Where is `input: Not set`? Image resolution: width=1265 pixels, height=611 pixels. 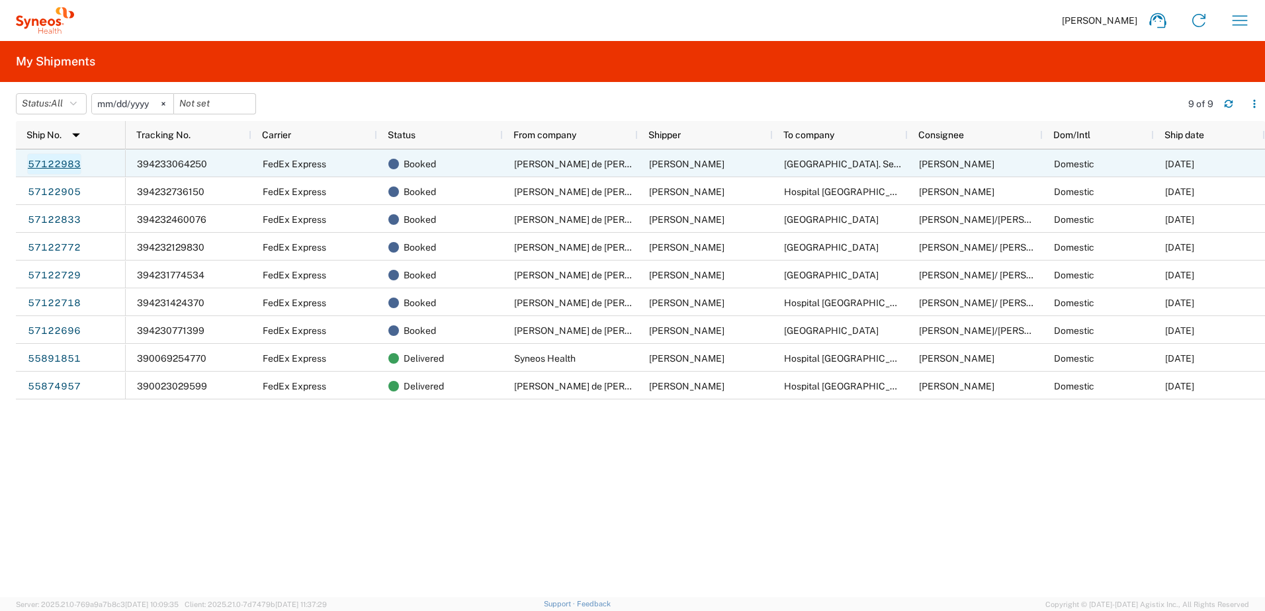
input: Not set is located at coordinates (214, 104).